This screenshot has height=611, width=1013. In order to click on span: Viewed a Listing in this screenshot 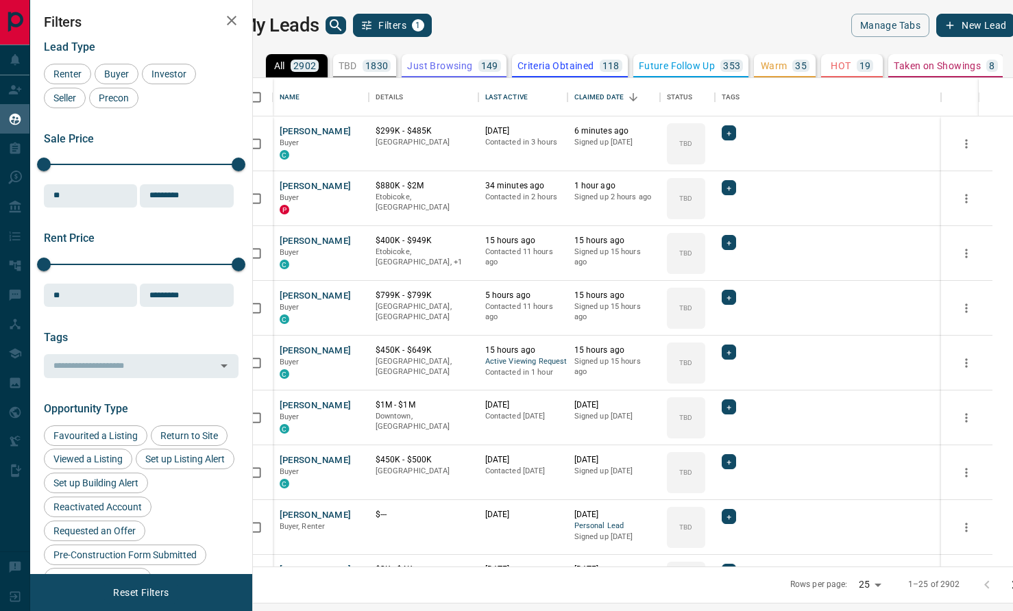, I will do `click(88, 459)`.